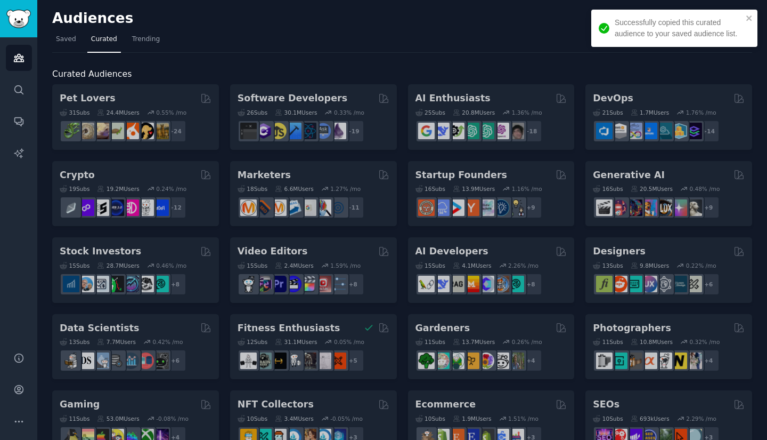 This screenshot has height=440, width=767. I want to click on a: Saved, so click(66, 42).